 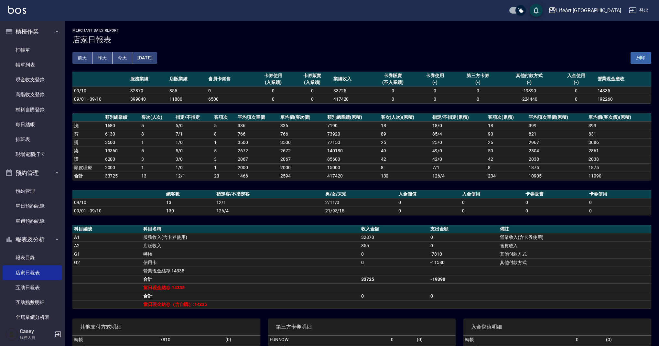 I want to click on td: 洗, so click(x=88, y=126).